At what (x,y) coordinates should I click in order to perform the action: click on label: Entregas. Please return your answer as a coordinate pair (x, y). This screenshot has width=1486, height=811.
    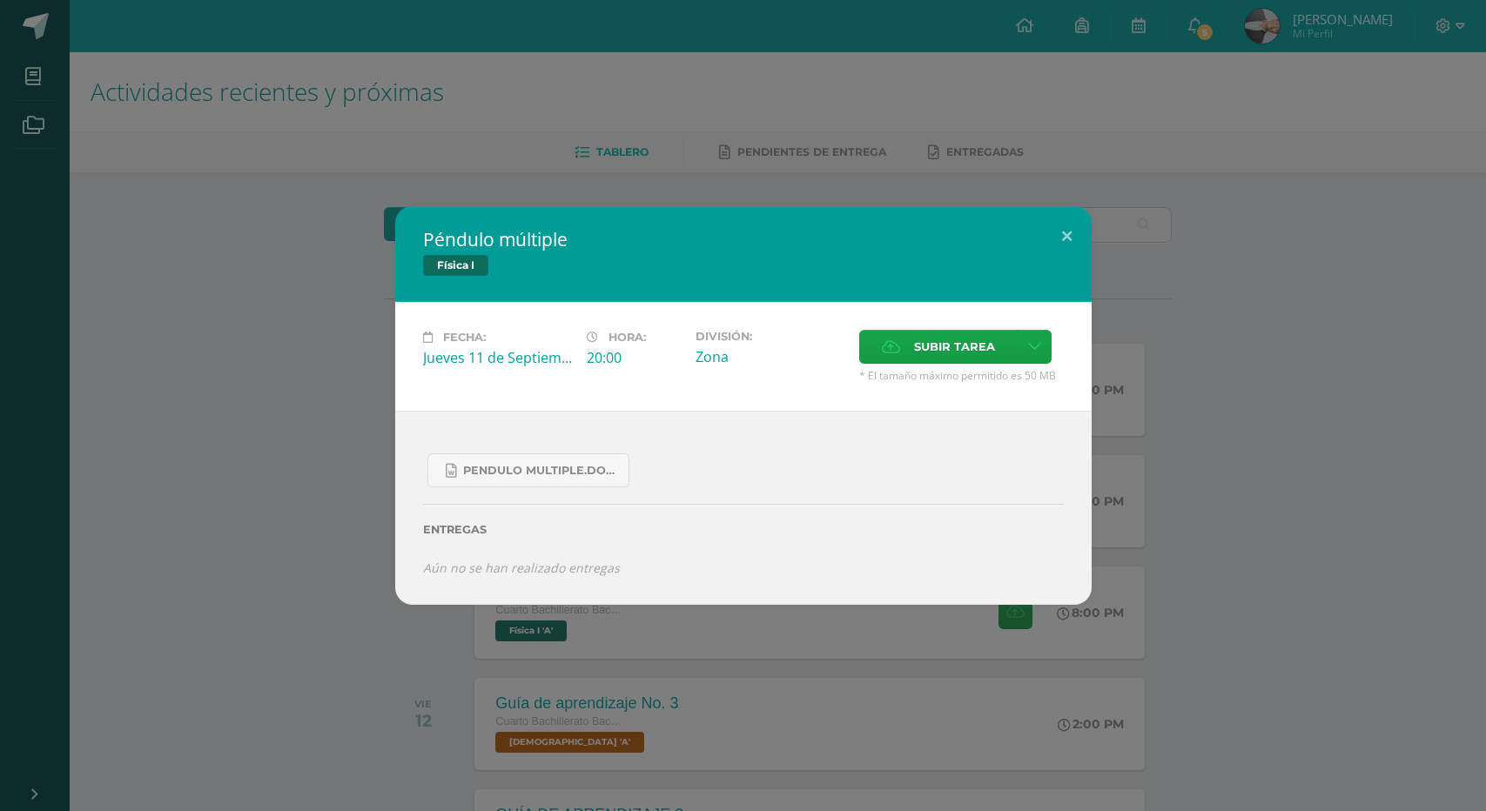
    Looking at the image, I should click on (743, 529).